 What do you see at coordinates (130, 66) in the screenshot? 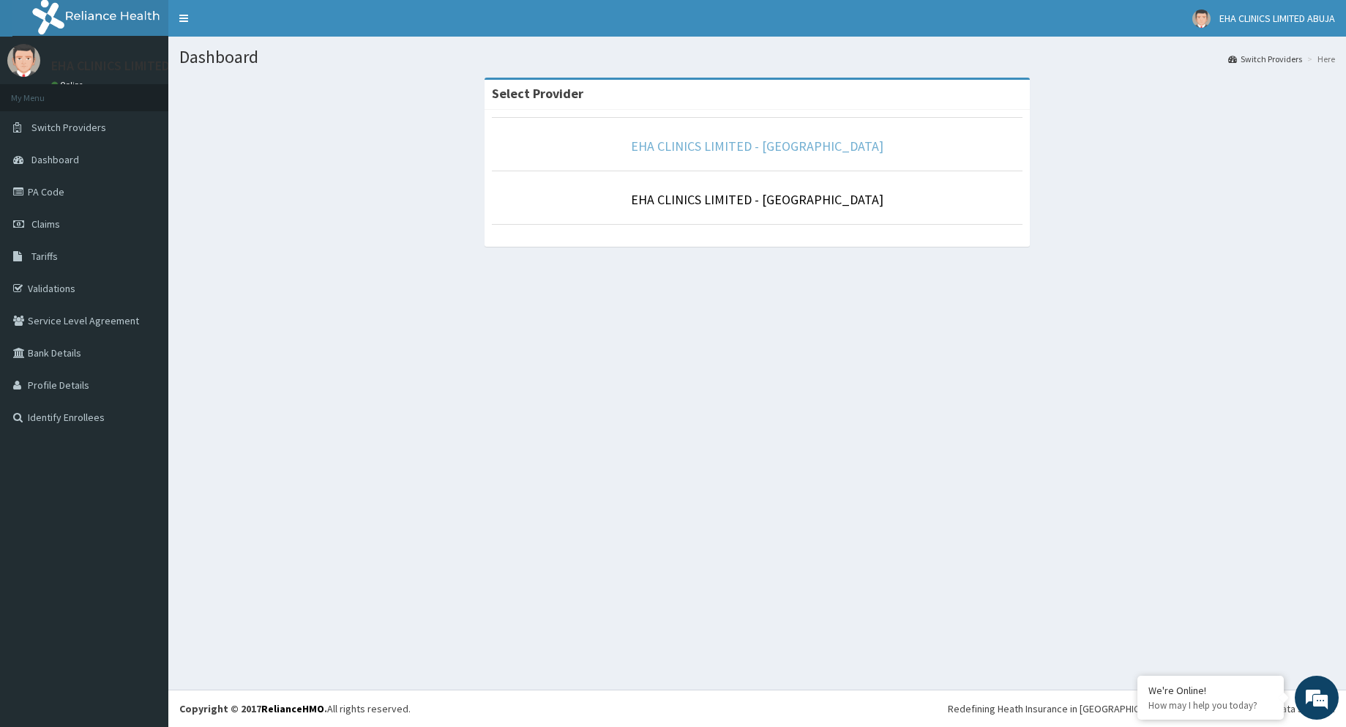
I see `p: EHA CLINICS LIMITED ABUJA` at bounding box center [130, 66].